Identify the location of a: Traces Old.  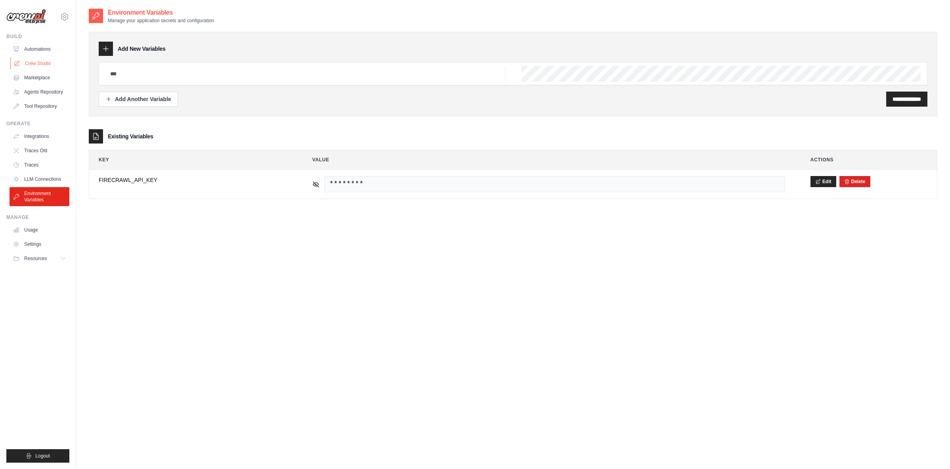
(39, 151).